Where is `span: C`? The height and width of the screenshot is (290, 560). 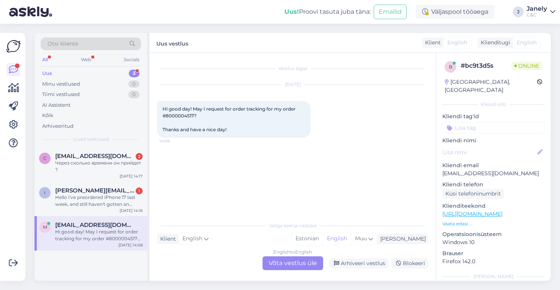
span: C is located at coordinates (45, 158).